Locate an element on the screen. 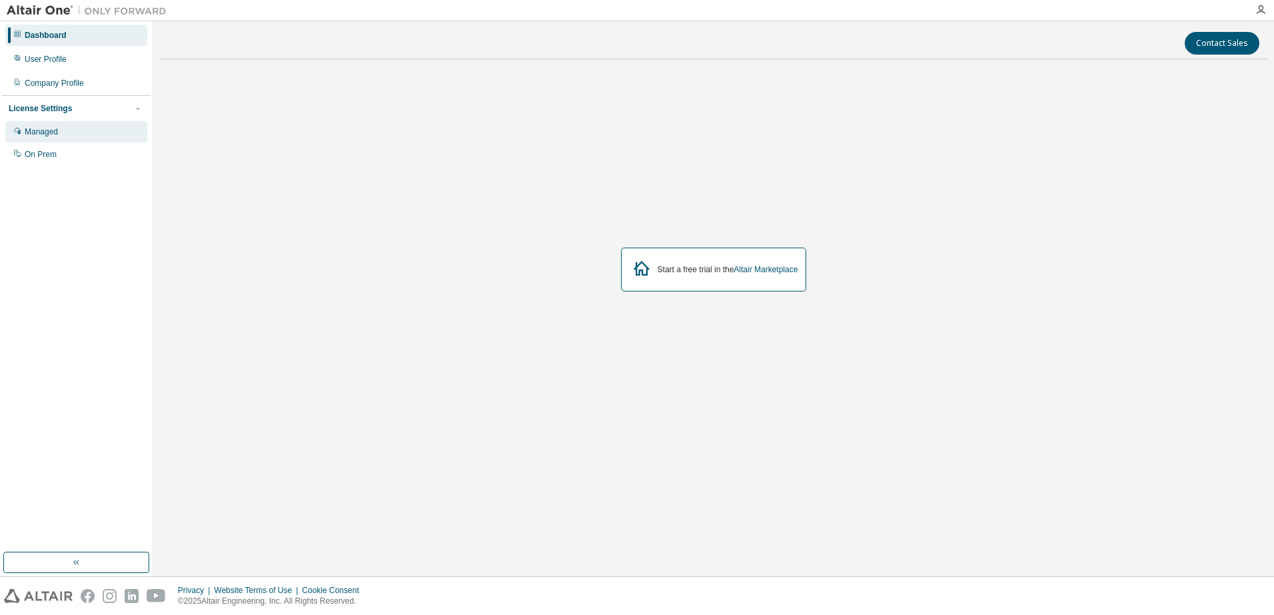 The image size is (1274, 615). div: User Profile is located at coordinates (45, 59).